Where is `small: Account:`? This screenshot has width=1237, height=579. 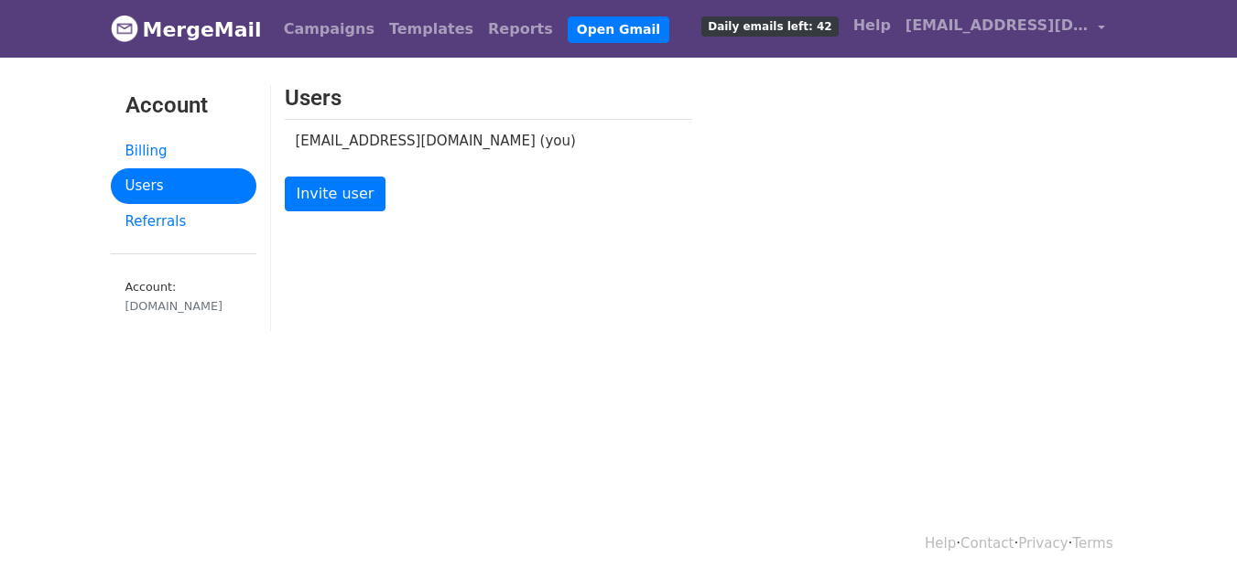
small: Account: is located at coordinates (183, 297).